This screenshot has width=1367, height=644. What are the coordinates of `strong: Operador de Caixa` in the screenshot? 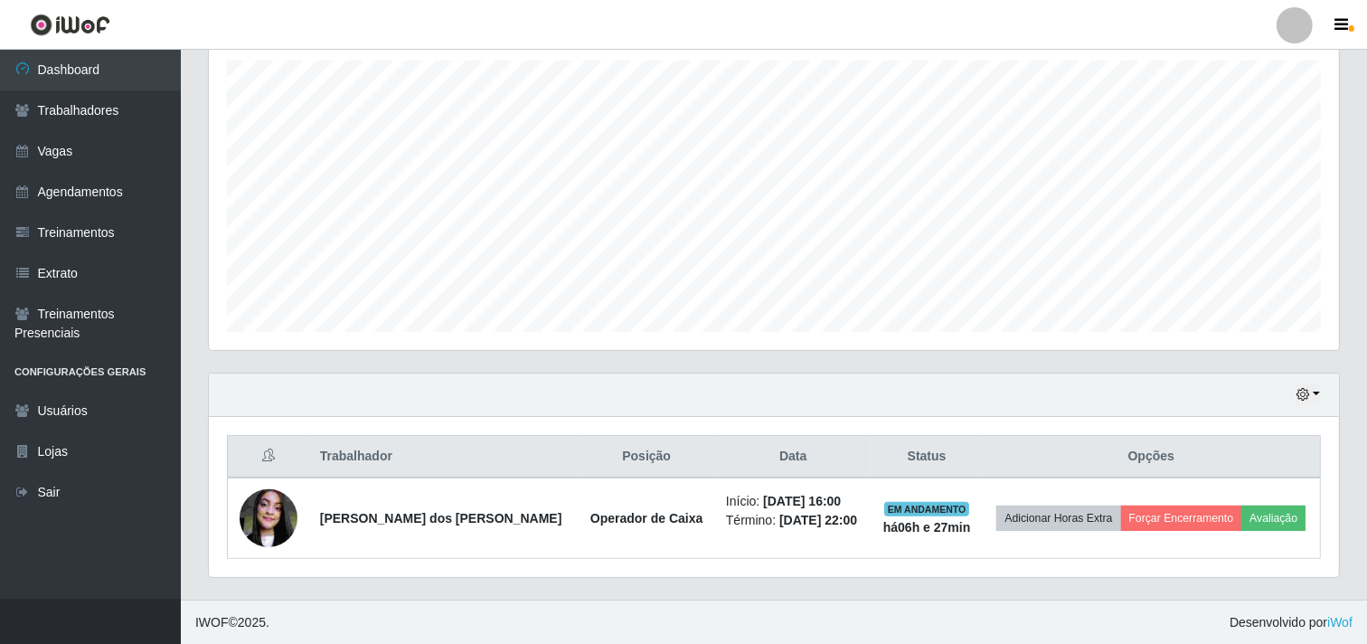 It's located at (647, 518).